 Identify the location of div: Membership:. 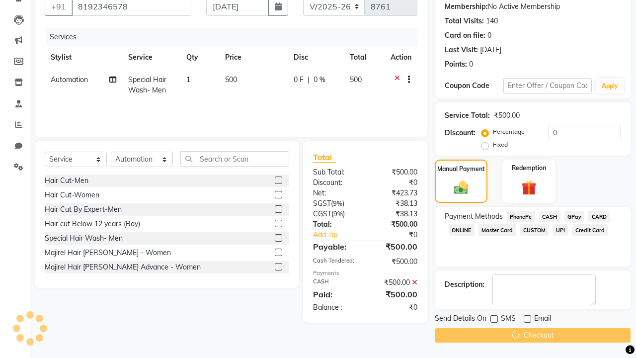
(466, 6).